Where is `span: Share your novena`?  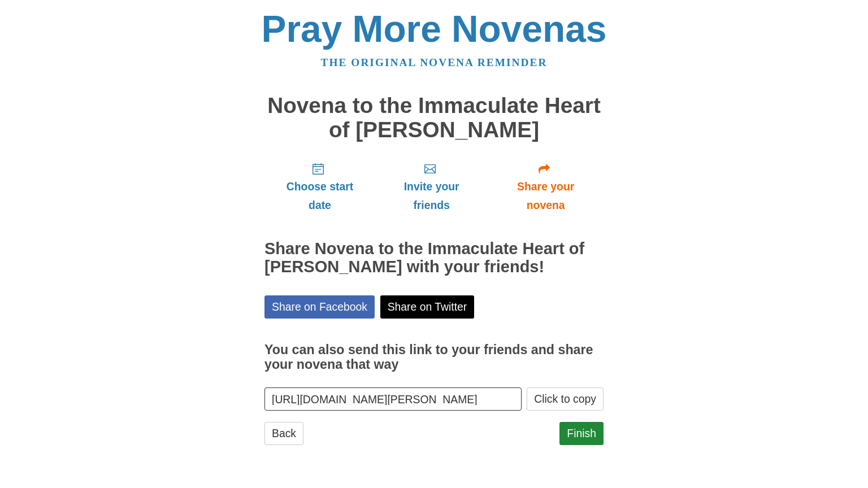
span: Share your novena is located at coordinates (545, 196).